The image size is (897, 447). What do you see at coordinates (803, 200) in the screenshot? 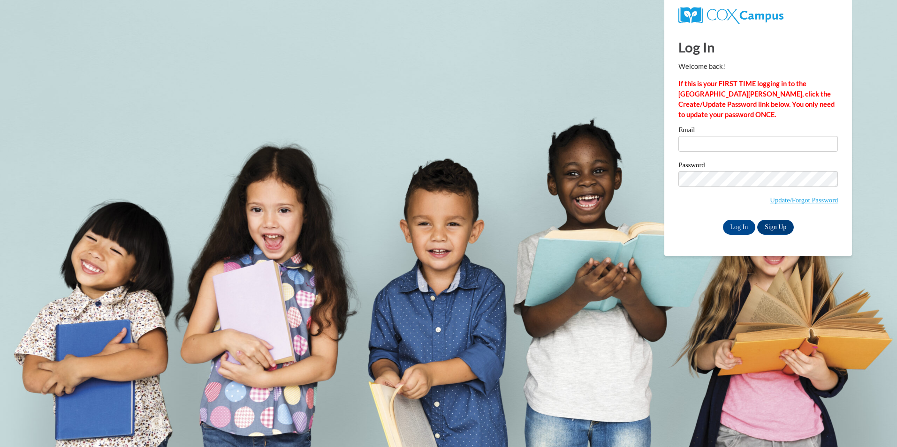
I see `a: Update/Forgot Password` at bounding box center [803, 200].